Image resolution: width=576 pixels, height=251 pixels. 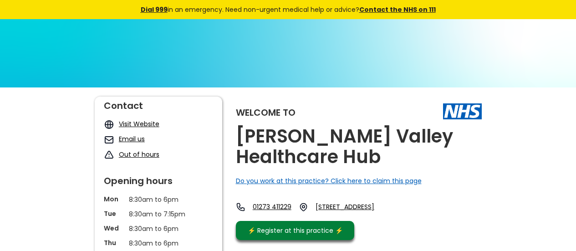 What do you see at coordinates (398, 10) in the screenshot?
I see `strong: Contact the NHS on 111` at bounding box center [398, 10].